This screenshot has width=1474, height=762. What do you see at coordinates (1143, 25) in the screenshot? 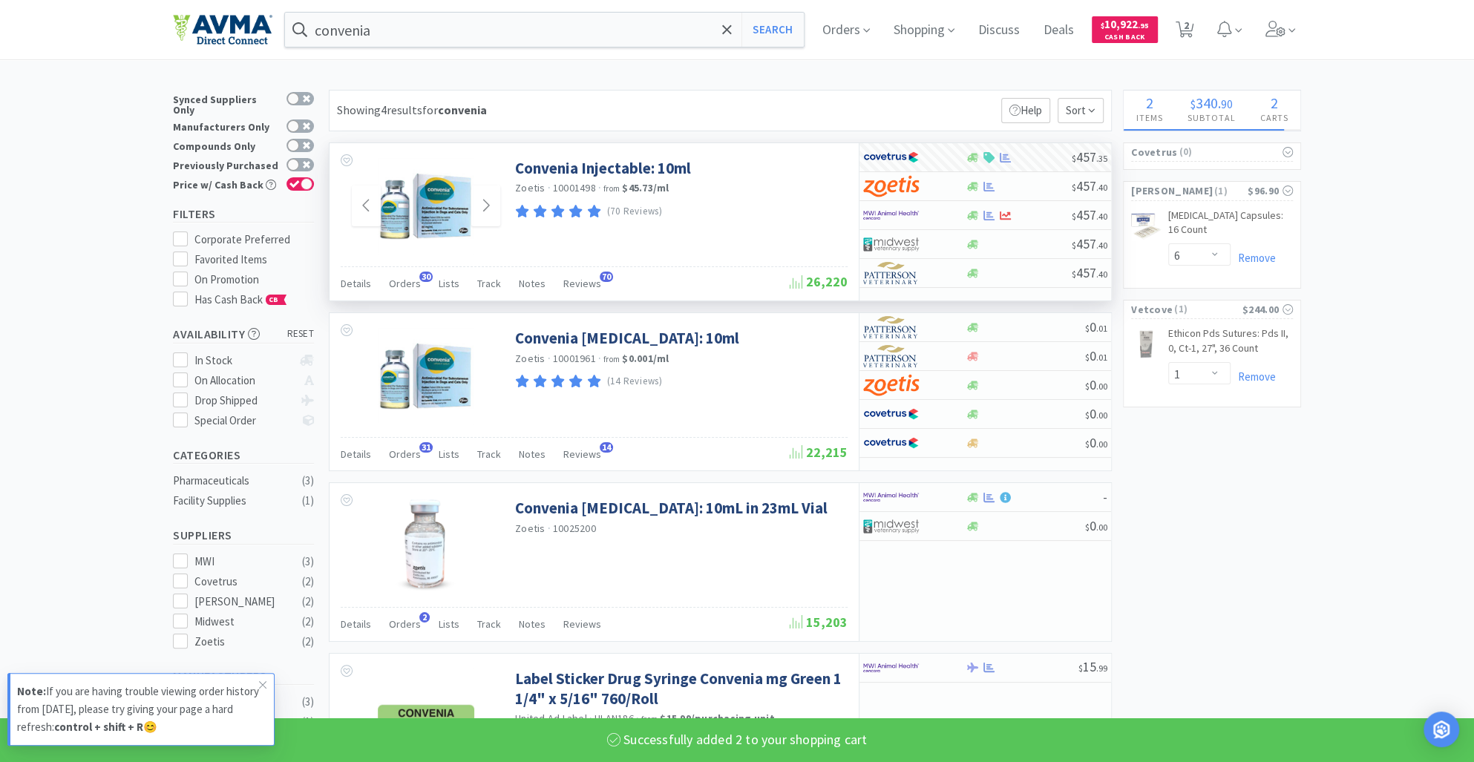
I see `span: . 95` at bounding box center [1143, 25].